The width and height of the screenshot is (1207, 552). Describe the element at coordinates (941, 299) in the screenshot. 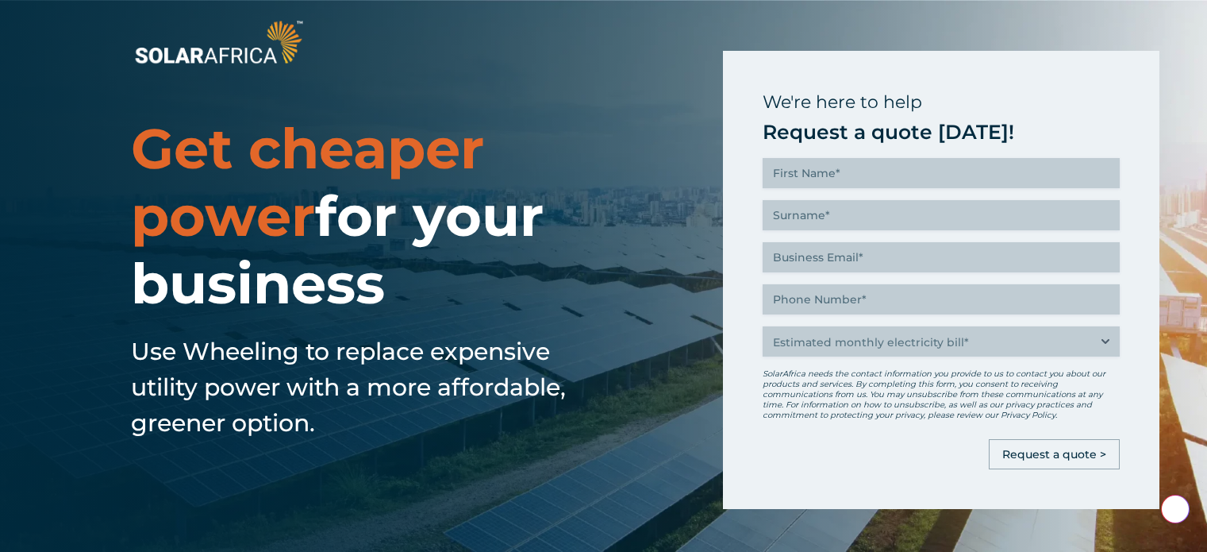

I see `input: Phone Number*` at that location.